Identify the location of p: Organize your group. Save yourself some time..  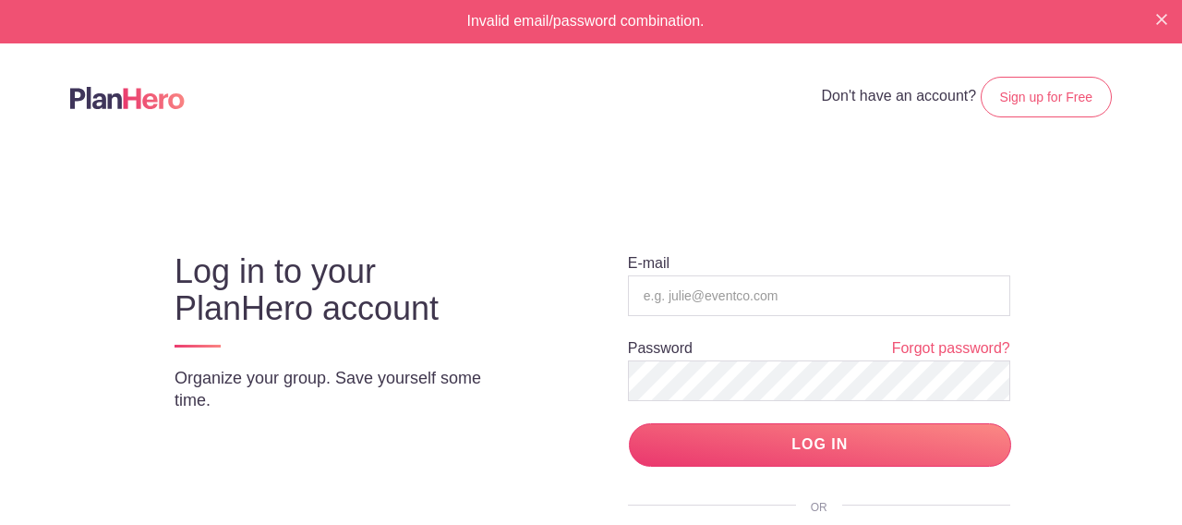
(348, 389).